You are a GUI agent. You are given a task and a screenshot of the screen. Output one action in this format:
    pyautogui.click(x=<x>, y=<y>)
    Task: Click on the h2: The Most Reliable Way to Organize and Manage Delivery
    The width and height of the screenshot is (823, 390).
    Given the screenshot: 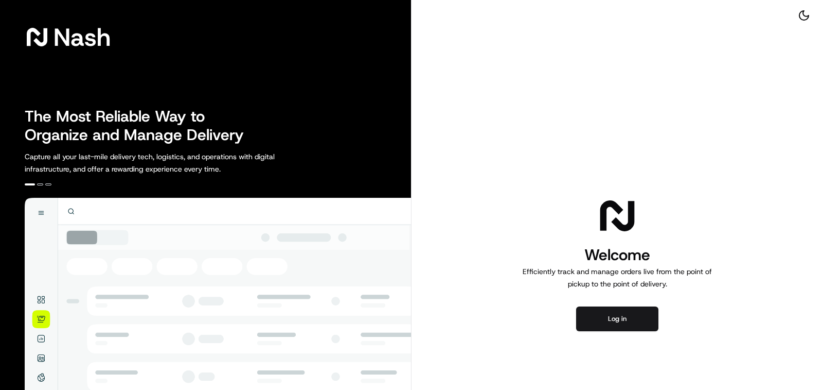 What is the action you would take?
    pyautogui.click(x=140, y=126)
    